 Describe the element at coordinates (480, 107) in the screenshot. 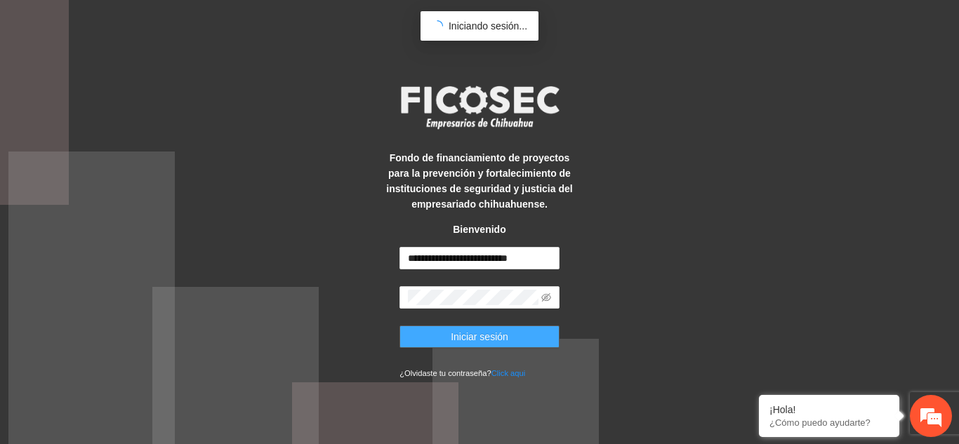

I see `img: logo` at that location.